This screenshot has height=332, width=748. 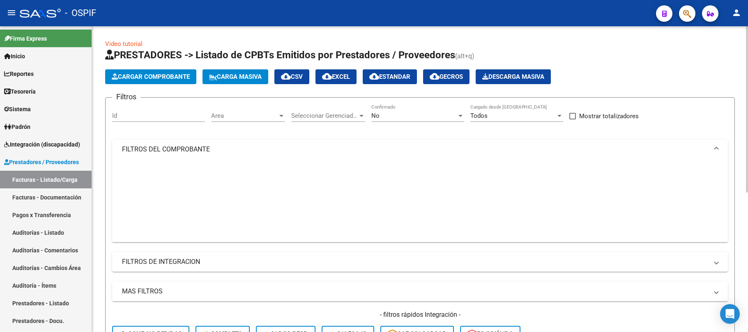 What do you see at coordinates (20, 92) in the screenshot?
I see `span: Tesorería` at bounding box center [20, 92].